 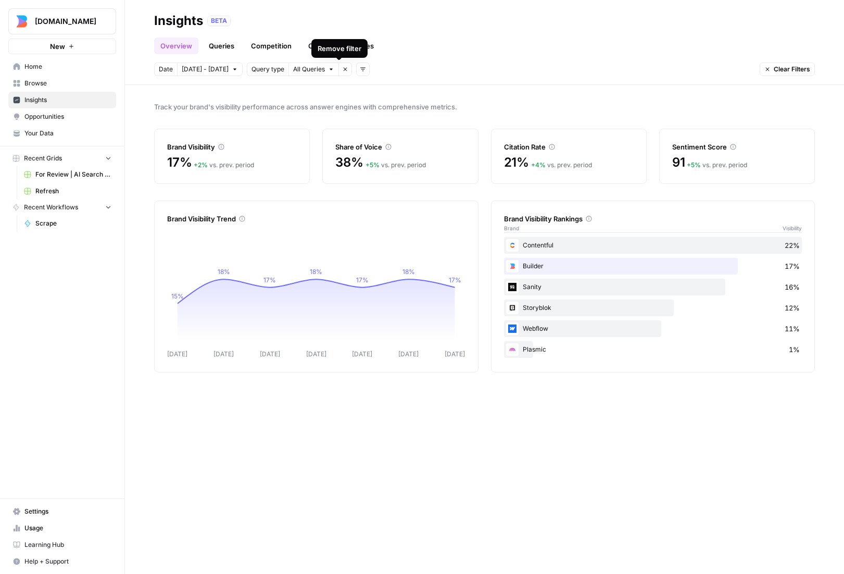 I want to click on button: Workspace: Builder.io, so click(x=62, y=21).